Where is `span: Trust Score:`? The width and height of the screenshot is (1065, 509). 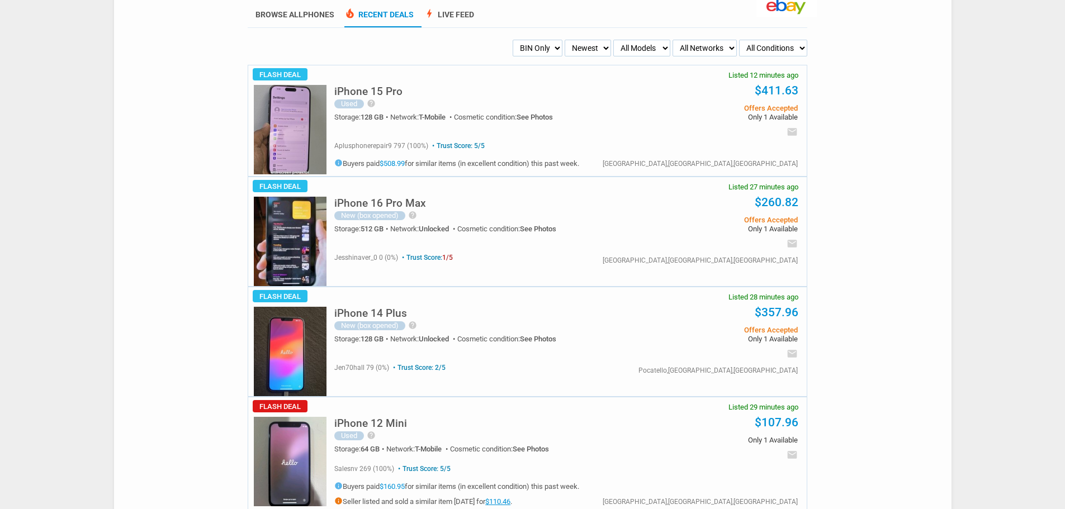 span: Trust Score: is located at coordinates (426, 258).